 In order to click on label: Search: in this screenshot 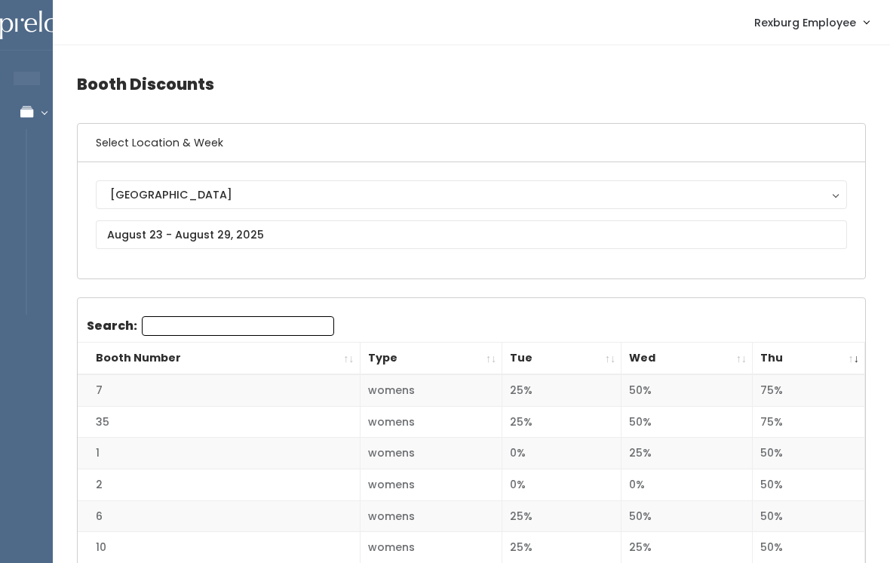, I will do `click(210, 326)`.